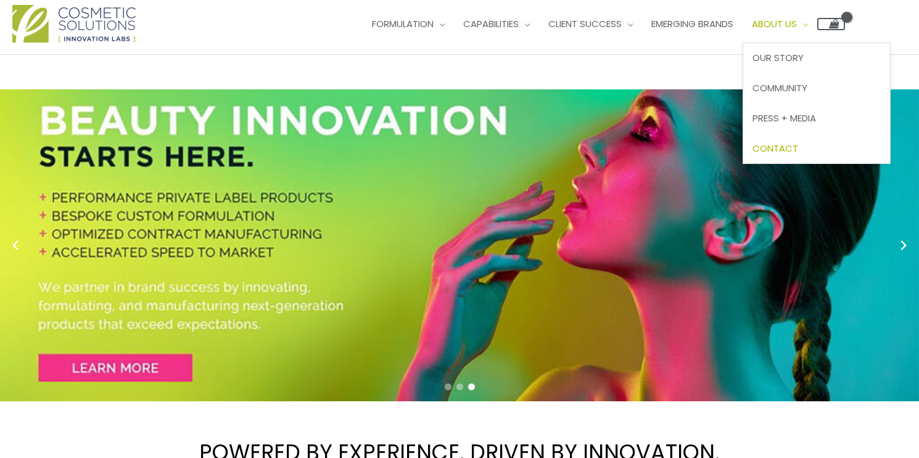  I want to click on img: Cosmetic Solutions Logo, so click(74, 23).